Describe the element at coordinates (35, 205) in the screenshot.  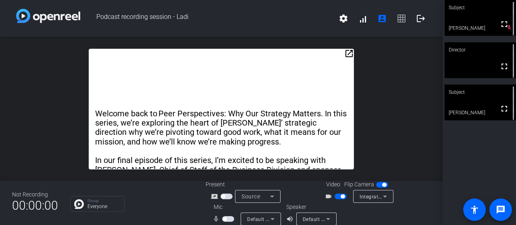
I see `span: 00:00:00` at that location.